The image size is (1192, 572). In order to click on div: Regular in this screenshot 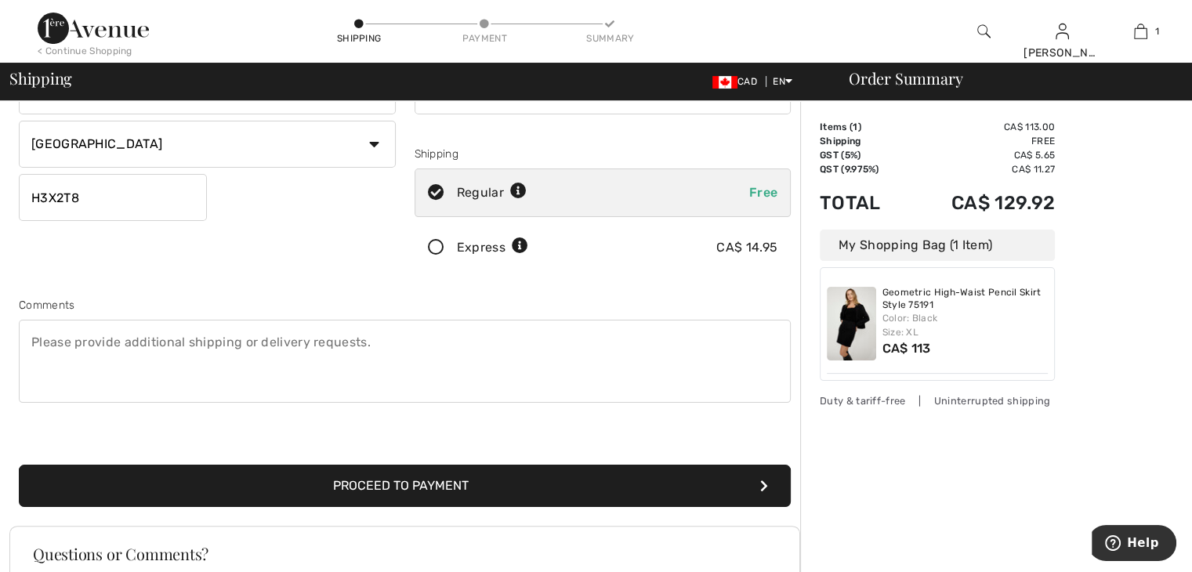, I will do `click(491, 193)`.